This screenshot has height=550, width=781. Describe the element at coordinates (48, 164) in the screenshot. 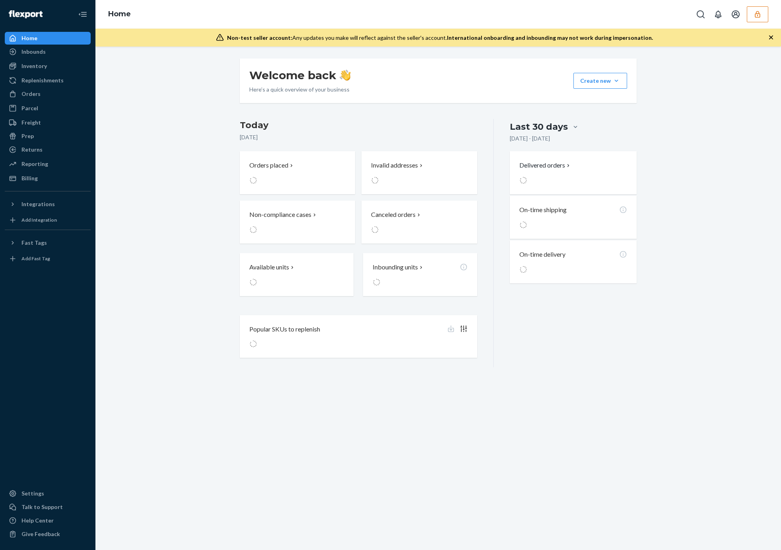

I see `a: Reporting` at that location.